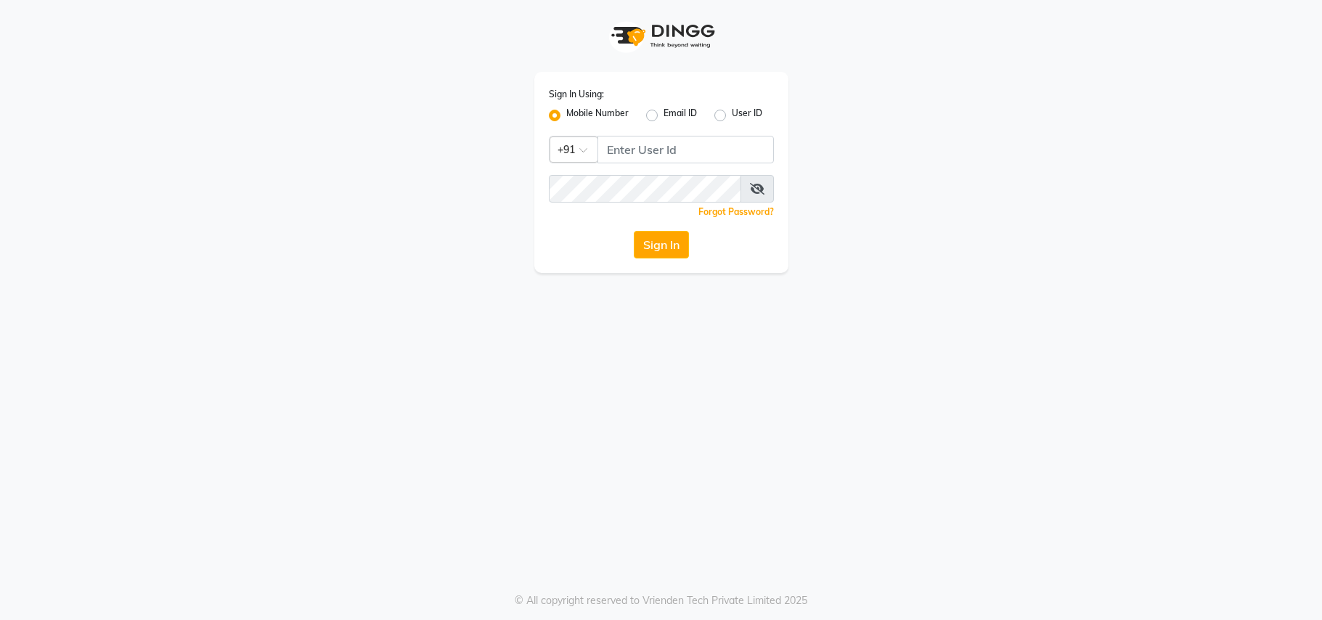 Image resolution: width=1322 pixels, height=620 pixels. What do you see at coordinates (661, 36) in the screenshot?
I see `img: logo1.svg` at bounding box center [661, 36].